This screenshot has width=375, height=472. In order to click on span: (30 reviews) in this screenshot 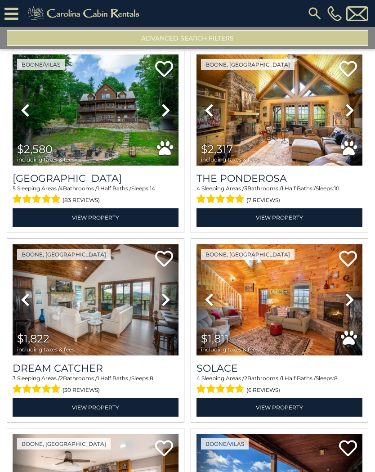, I will do `click(81, 390)`.